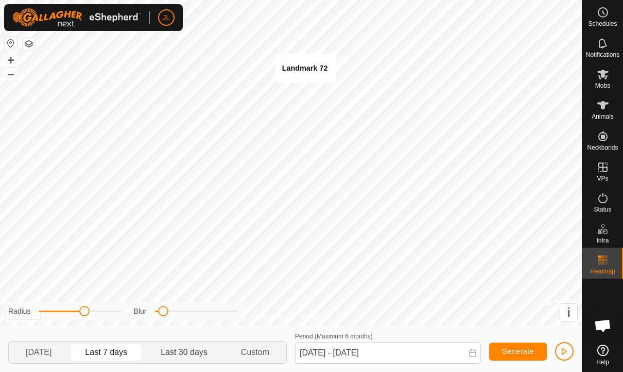 The width and height of the screenshot is (623, 372). Describe the element at coordinates (316, 316) in the screenshot. I see `a: Contact Us` at that location.